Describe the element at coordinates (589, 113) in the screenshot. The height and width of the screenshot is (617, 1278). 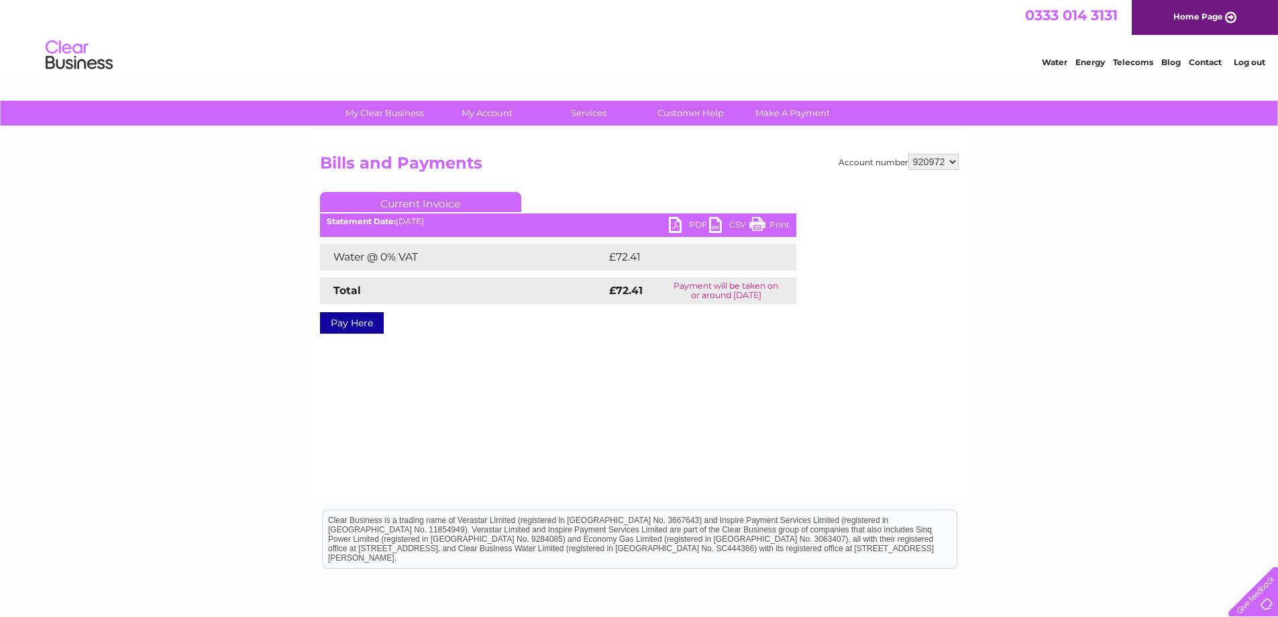
I see `a: Services` at that location.